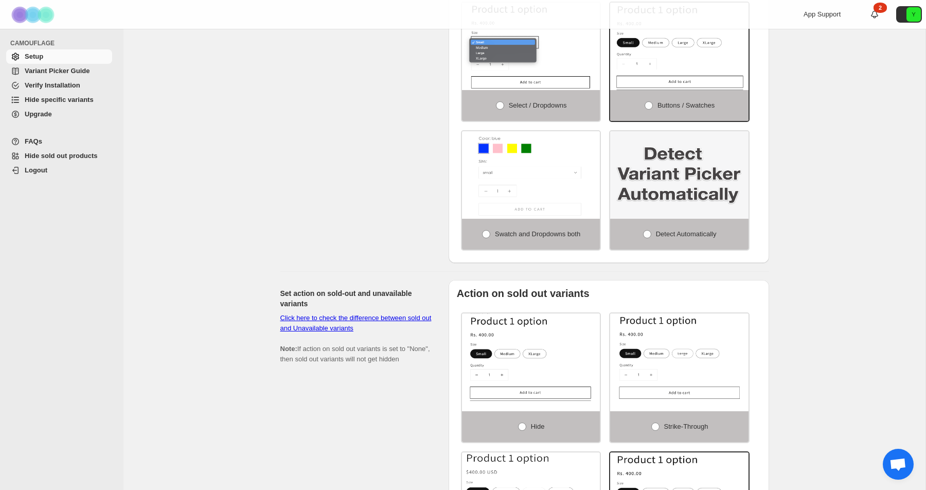 This screenshot has height=490, width=926. Describe the element at coordinates (57, 70) in the screenshot. I see `span: Variant Picker Guide` at that location.